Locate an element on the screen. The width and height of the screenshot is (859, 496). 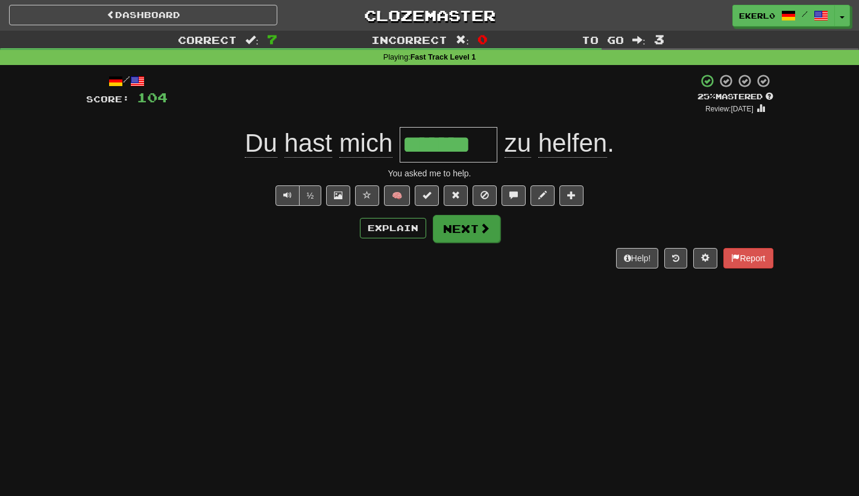
span: helfen is located at coordinates (572, 143).